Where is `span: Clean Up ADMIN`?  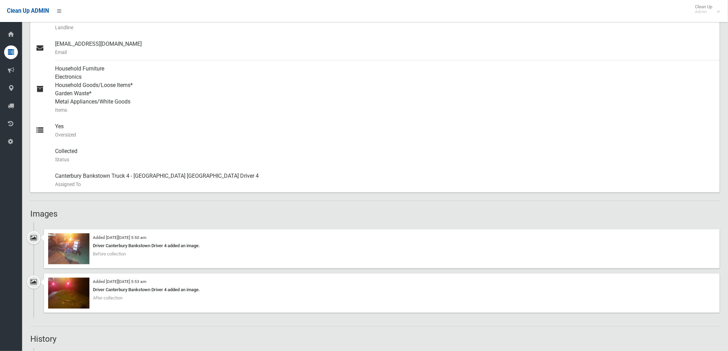 span: Clean Up ADMIN is located at coordinates (28, 11).